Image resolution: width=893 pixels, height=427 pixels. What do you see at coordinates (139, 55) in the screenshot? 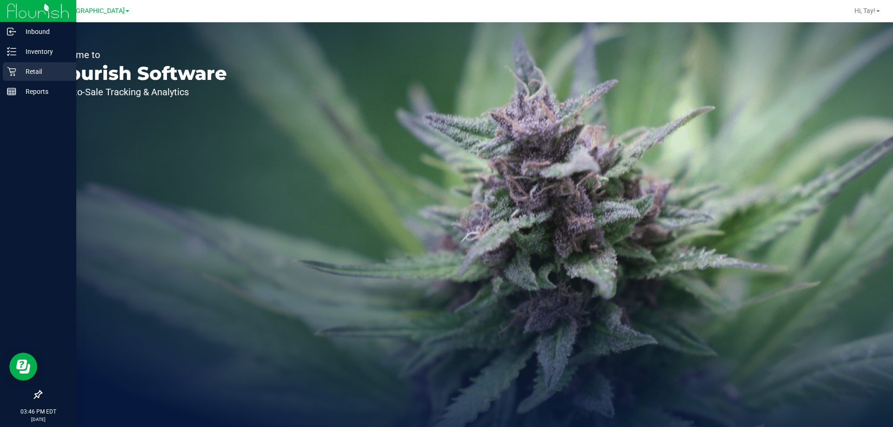
I see `p: Welcome to` at bounding box center [139, 55].